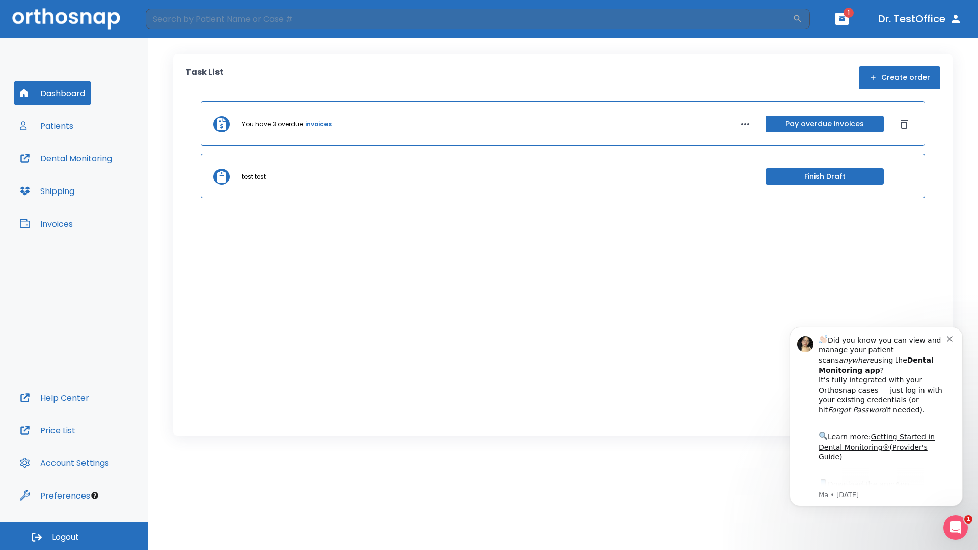 The image size is (978, 550). Describe the element at coordinates (55, 496) in the screenshot. I see `button: Preferences` at that location.